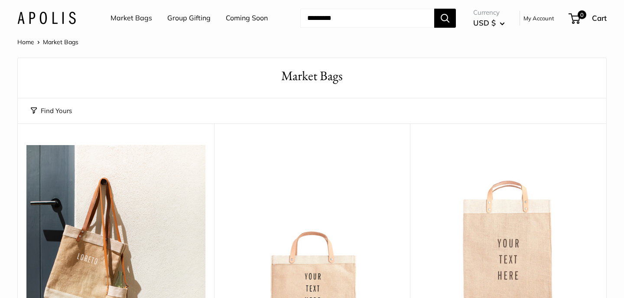 Image resolution: width=624 pixels, height=298 pixels. I want to click on span: 0, so click(582, 15).